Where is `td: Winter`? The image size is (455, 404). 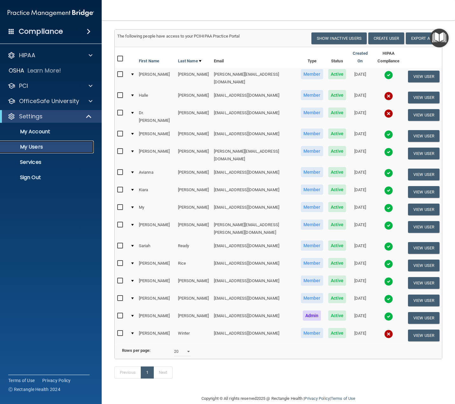 td: Winter is located at coordinates (193, 335).